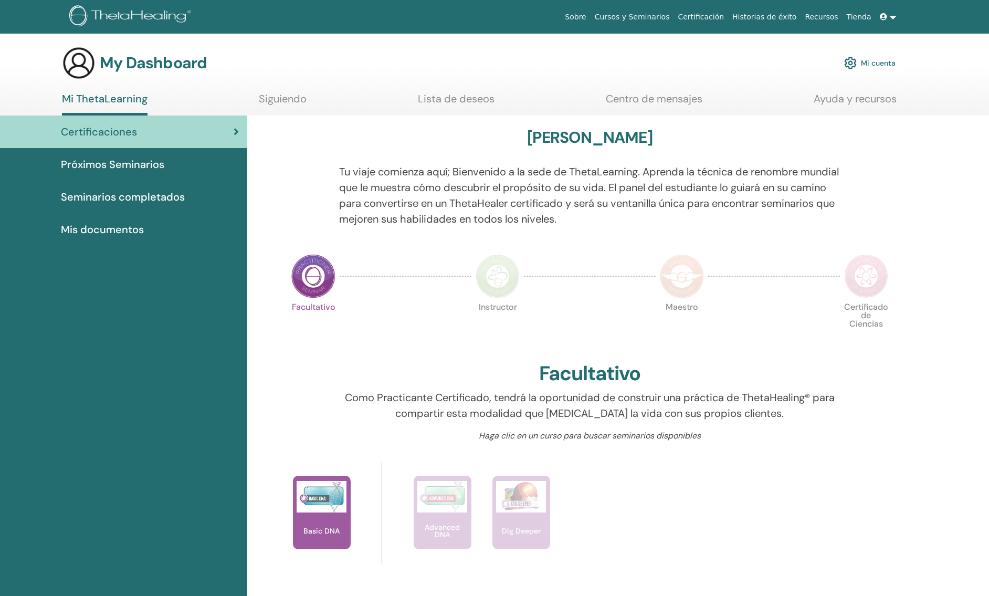 The width and height of the screenshot is (989, 596). Describe the element at coordinates (701, 17) in the screenshot. I see `a: Certificación` at that location.